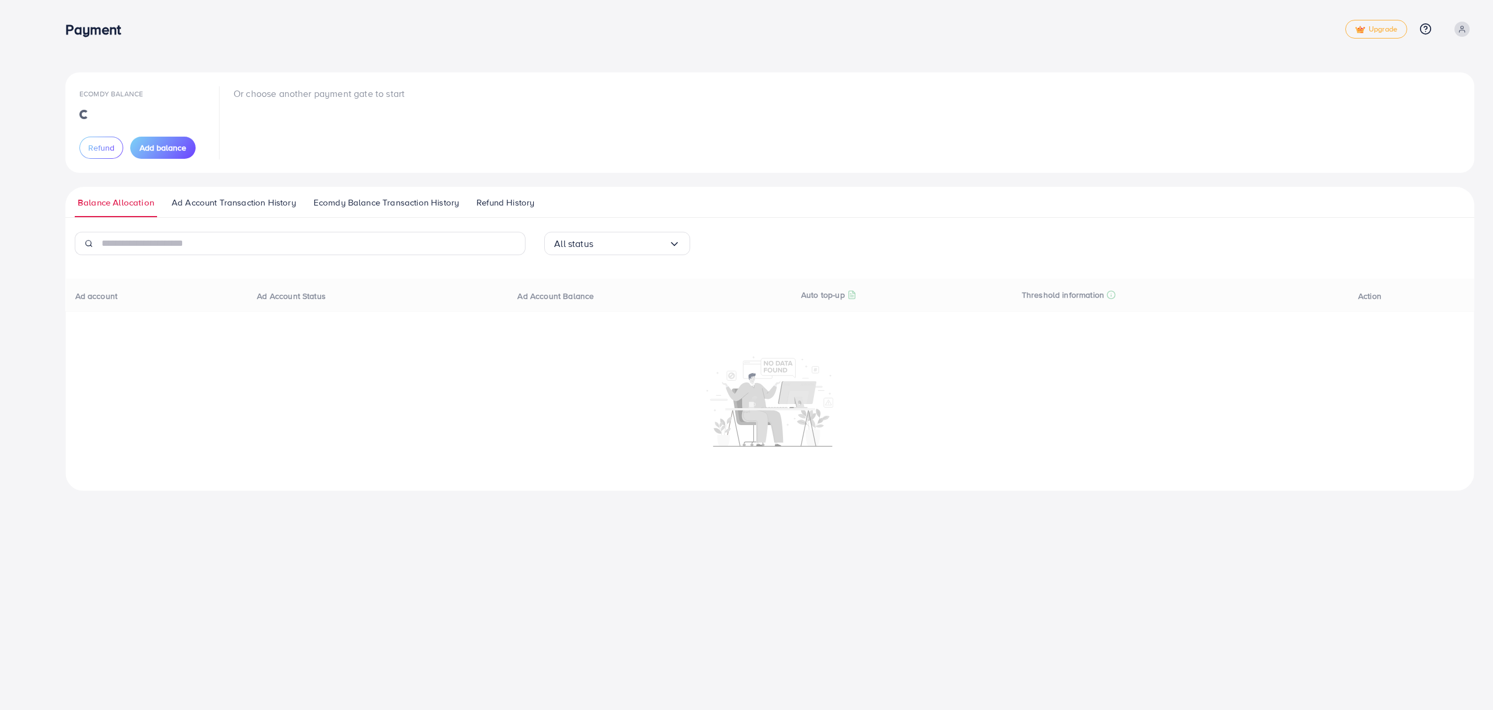 This screenshot has width=1493, height=710. Describe the element at coordinates (116, 203) in the screenshot. I see `span: Balance Allocation` at that location.